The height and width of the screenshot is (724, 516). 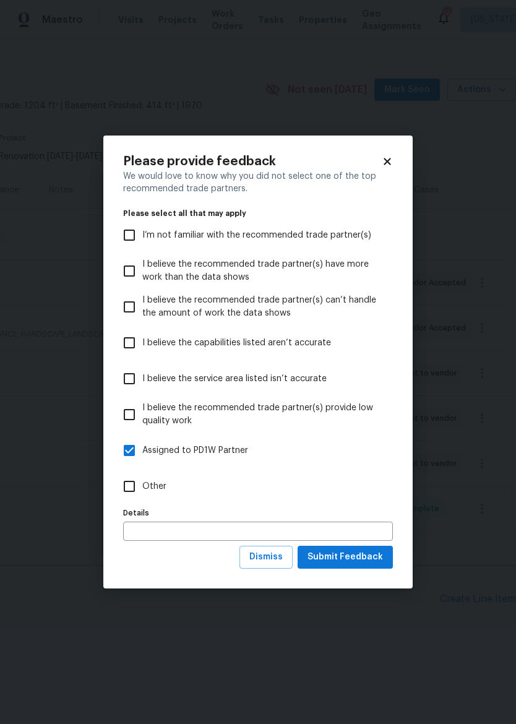 I want to click on div: We would love to know why you did not select one of the top recommended trade partners., so click(x=258, y=182).